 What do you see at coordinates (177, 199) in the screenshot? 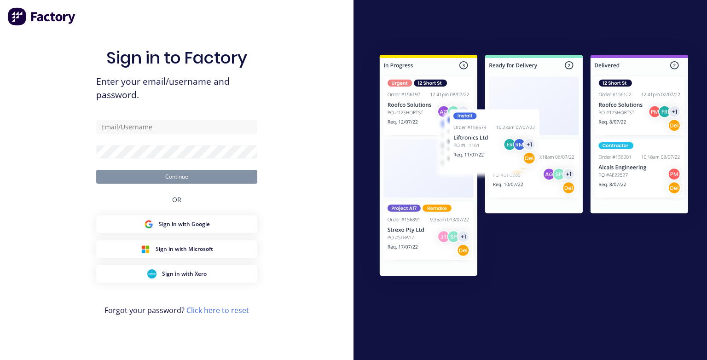
I see `div: OR` at bounding box center [177, 199].